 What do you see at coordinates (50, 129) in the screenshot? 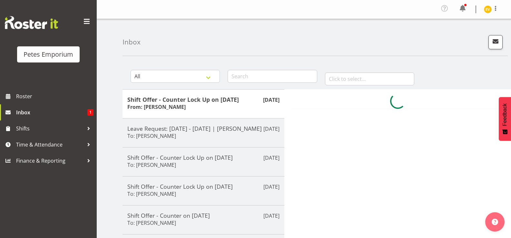
I see `span: Shifts` at bounding box center [50, 129].